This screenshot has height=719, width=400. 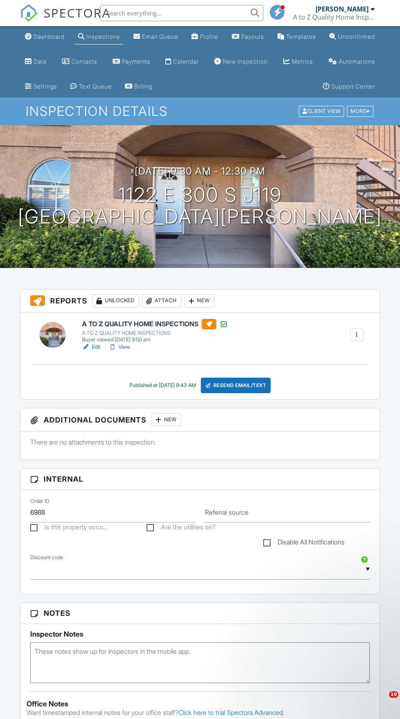 What do you see at coordinates (69, 528) in the screenshot?
I see `label: Is this property occupied?` at bounding box center [69, 528].